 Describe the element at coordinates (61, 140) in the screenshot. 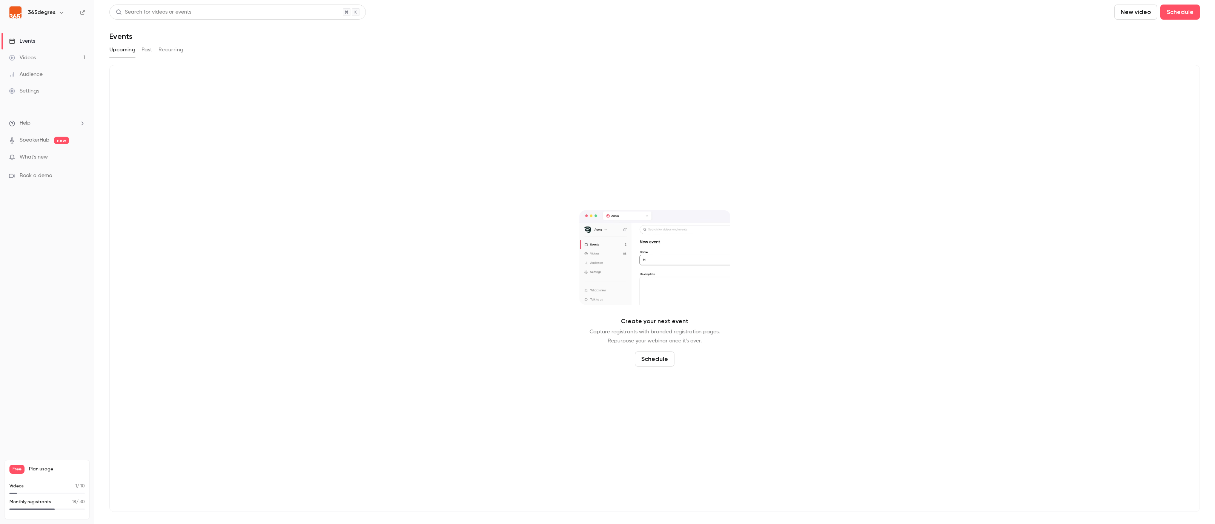

I see `span: new` at that location.